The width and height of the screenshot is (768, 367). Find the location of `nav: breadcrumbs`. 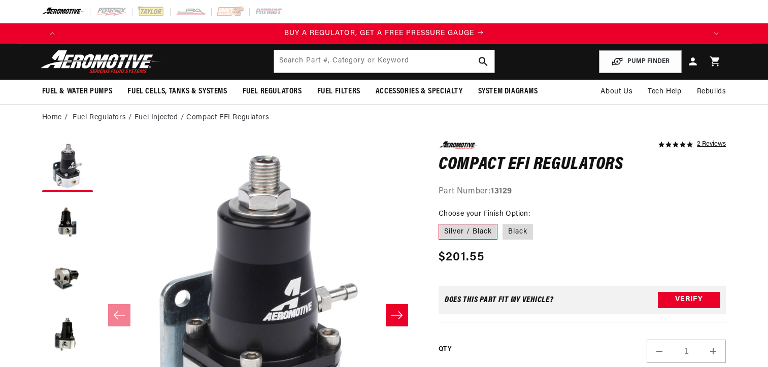

nav: breadcrumbs is located at coordinates (384, 118).